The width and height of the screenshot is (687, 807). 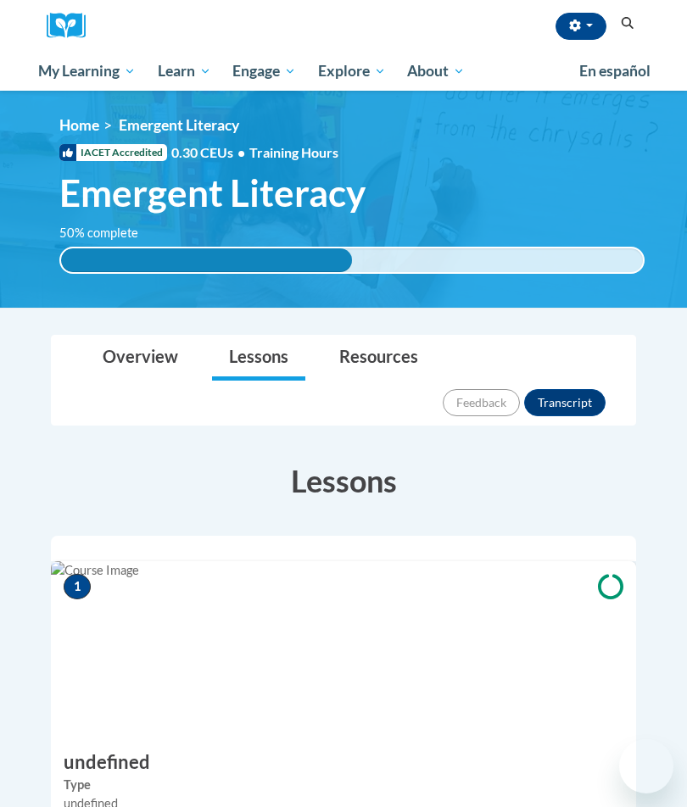 I want to click on span: 0.30 CEUs, so click(x=210, y=153).